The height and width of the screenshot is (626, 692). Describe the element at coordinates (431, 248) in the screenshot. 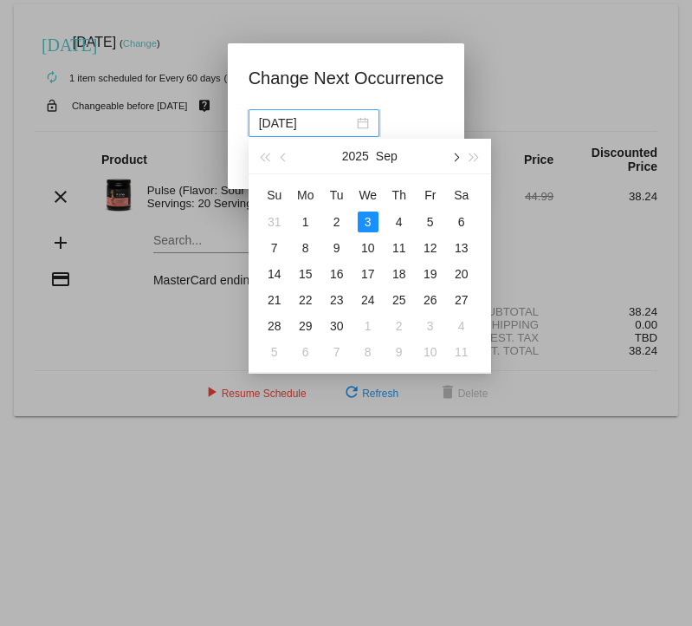

I see `td: 9/12/2025` at that location.